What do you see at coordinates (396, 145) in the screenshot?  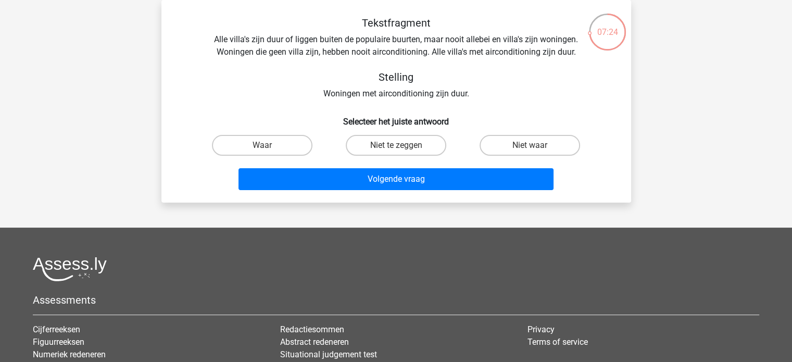 I see `label: Niet te zeggen` at bounding box center [396, 145].